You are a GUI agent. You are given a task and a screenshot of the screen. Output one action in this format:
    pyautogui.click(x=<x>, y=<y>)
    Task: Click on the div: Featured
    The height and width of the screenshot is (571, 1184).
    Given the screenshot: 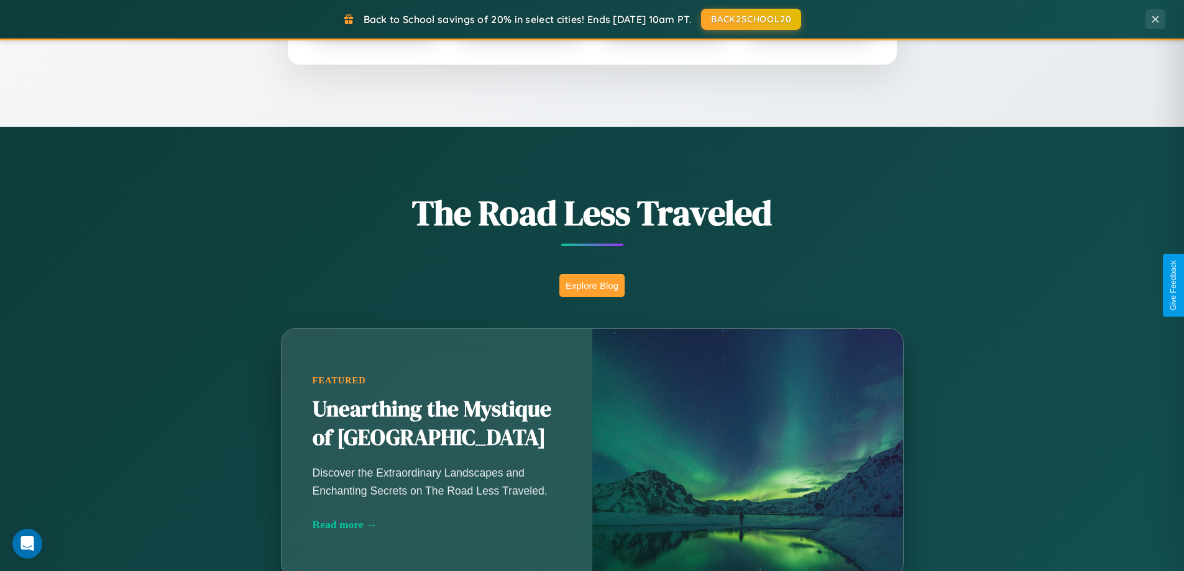 What is the action you would take?
    pyautogui.click(x=437, y=380)
    